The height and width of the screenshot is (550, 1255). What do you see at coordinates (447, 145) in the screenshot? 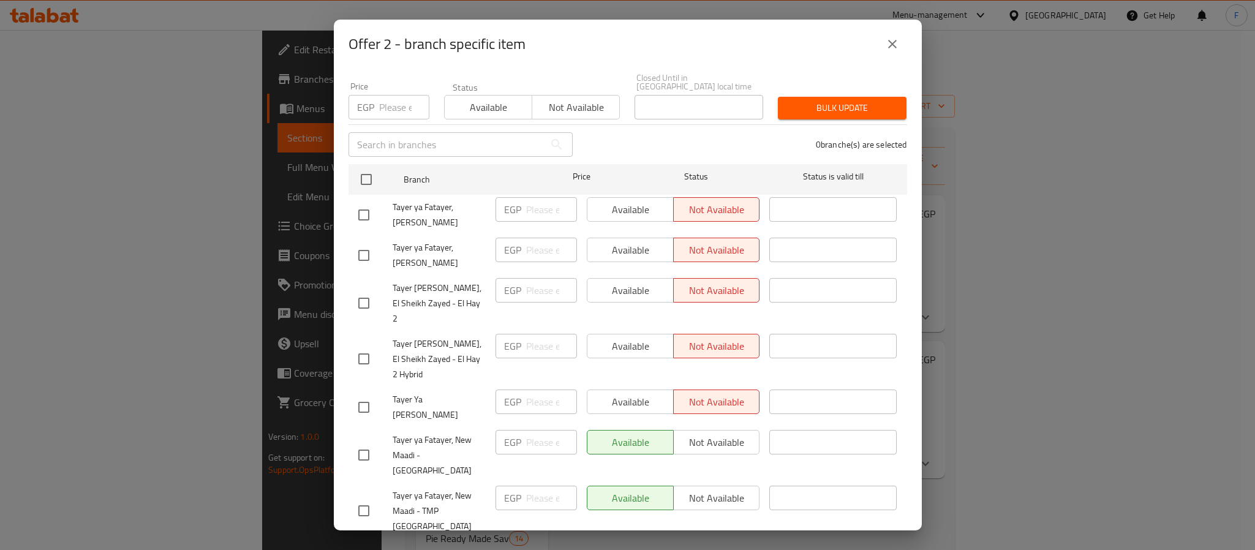
I see `input: Search in branches` at bounding box center [447, 145].